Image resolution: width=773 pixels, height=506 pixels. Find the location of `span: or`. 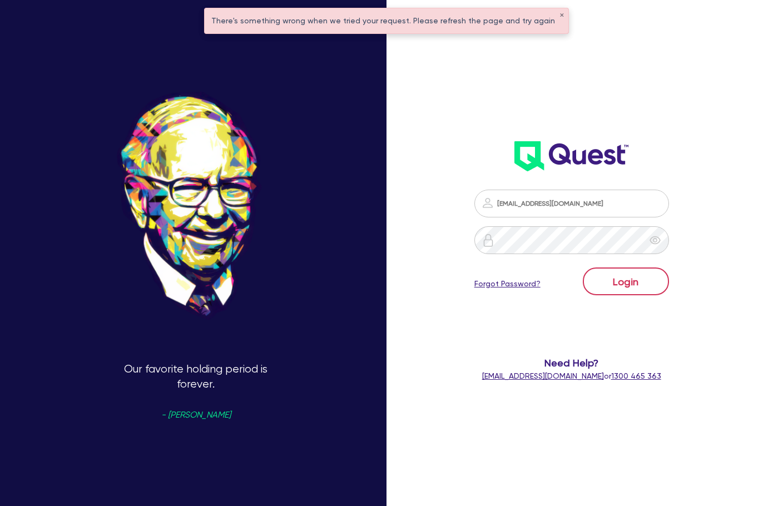

span: or is located at coordinates (572, 376).